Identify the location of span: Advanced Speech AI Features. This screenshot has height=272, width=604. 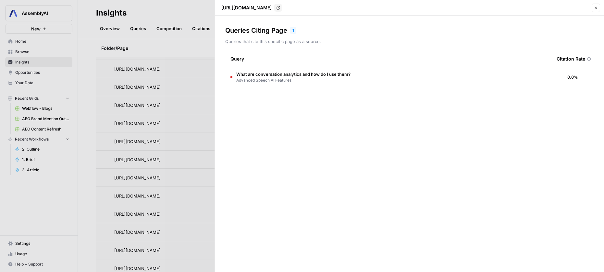
(293, 80).